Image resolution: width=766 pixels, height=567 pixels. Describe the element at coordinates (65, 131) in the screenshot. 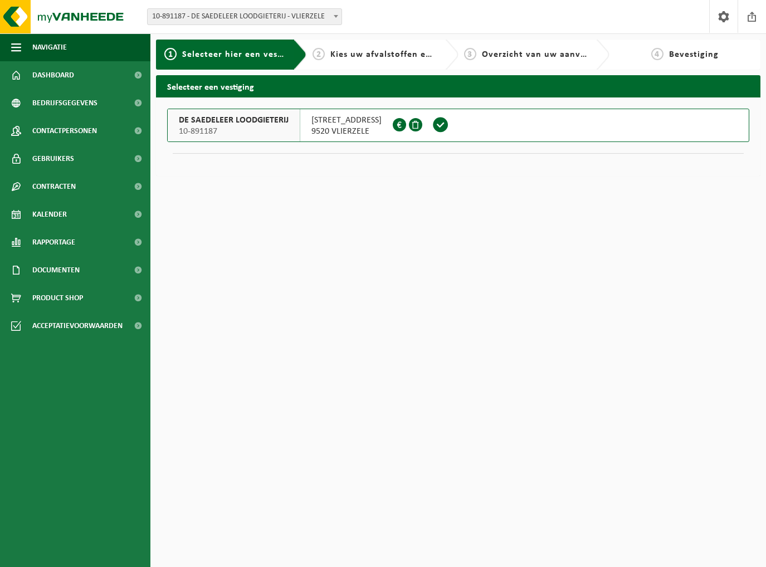

I see `span: Contactpersonen` at that location.